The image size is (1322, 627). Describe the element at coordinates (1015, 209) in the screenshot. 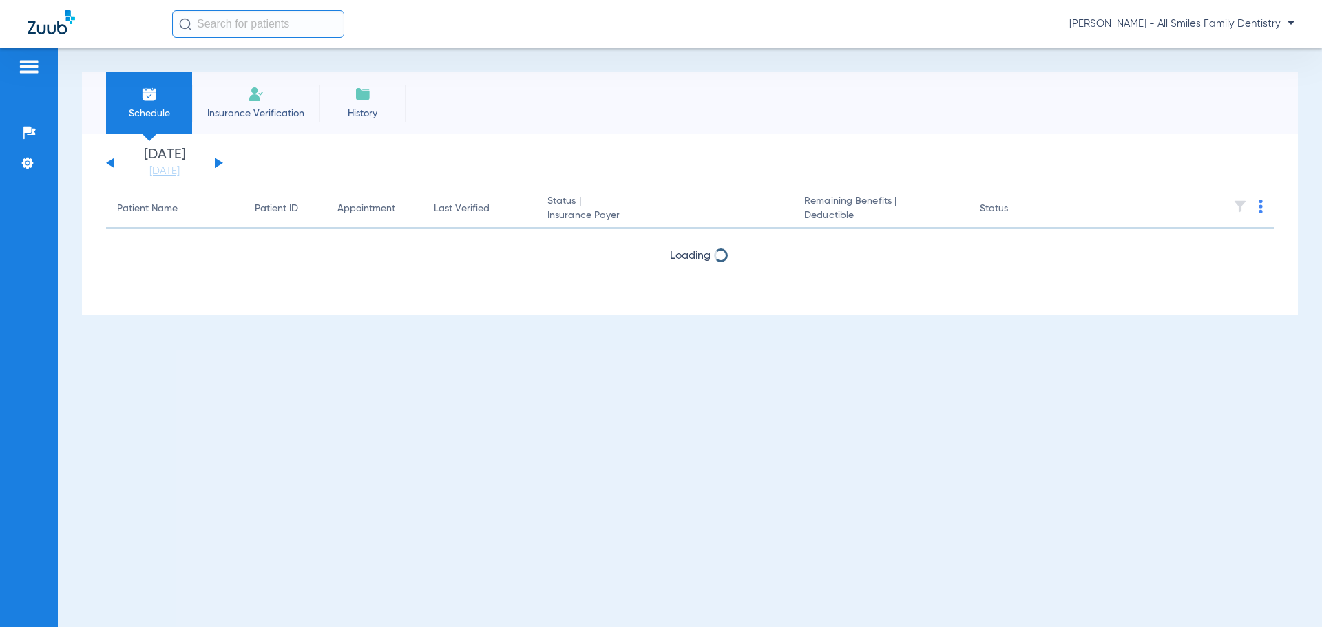

I see `th: Status` at that location.